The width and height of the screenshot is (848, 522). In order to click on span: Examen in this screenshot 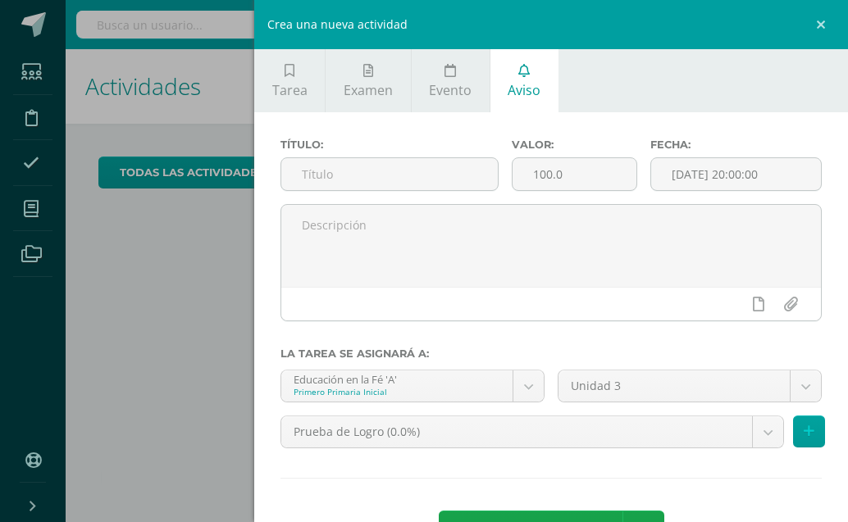, I will do `click(368, 90)`.